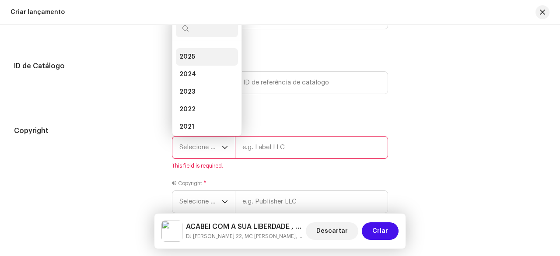 The image size is (560, 256). What do you see at coordinates (188, 74) in the screenshot?
I see `span: 2024` at bounding box center [188, 74].